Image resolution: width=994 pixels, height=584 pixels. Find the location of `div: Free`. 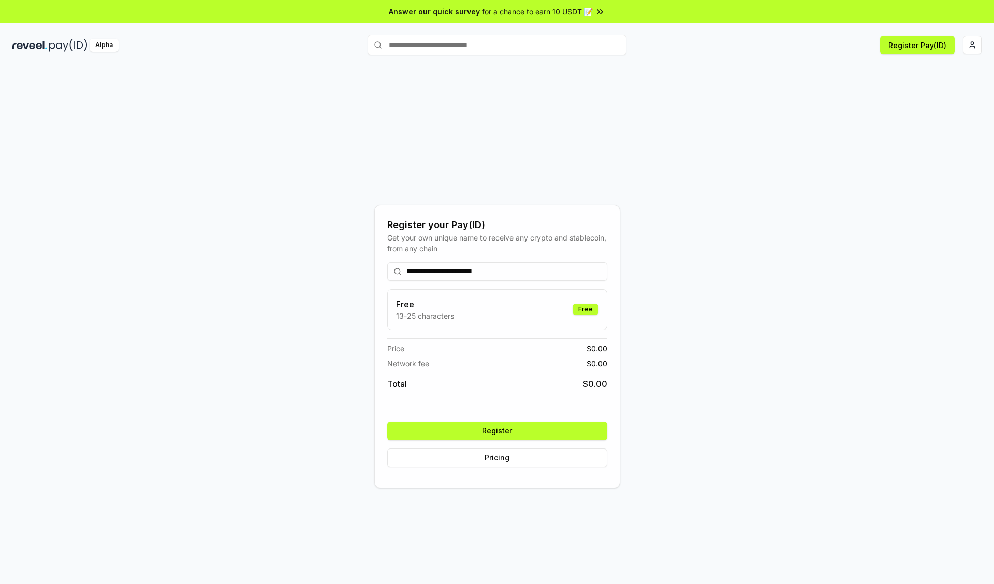

div: Free is located at coordinates (585, 310).